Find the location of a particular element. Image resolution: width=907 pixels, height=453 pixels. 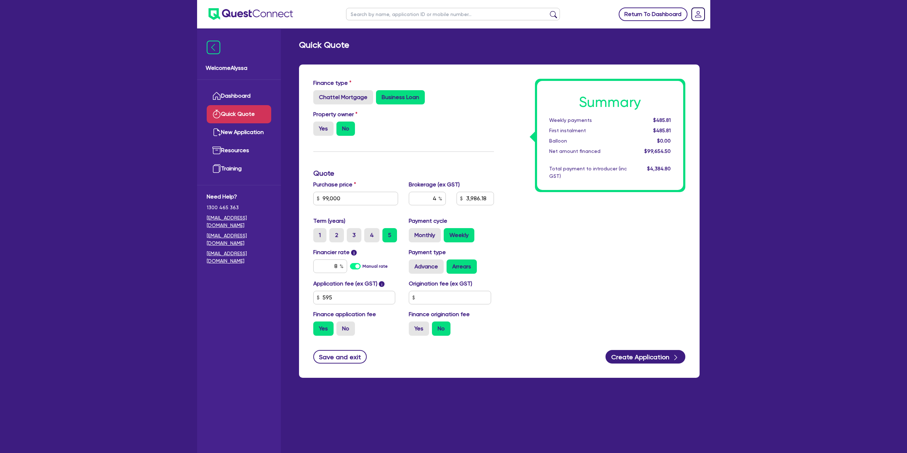

label: Purchase price is located at coordinates (335, 185).